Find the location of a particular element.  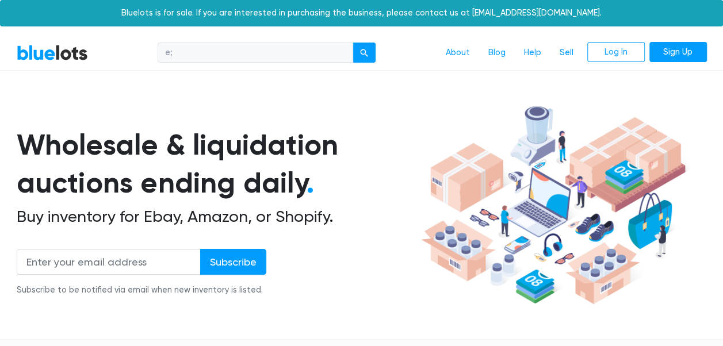

h2: Buy inventory for Ebay, Amazon, or Shopify. is located at coordinates (217, 217).